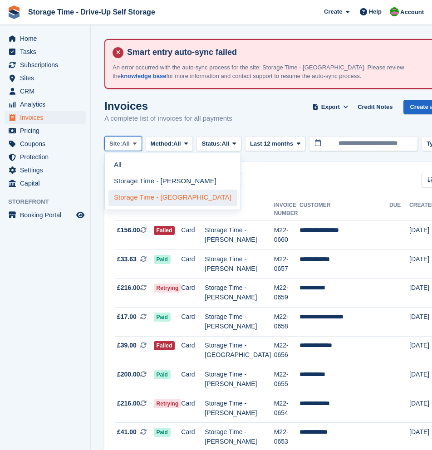 The height and width of the screenshot is (450, 432). Describe the element at coordinates (394, 12) in the screenshot. I see `img: Saeed` at that location.